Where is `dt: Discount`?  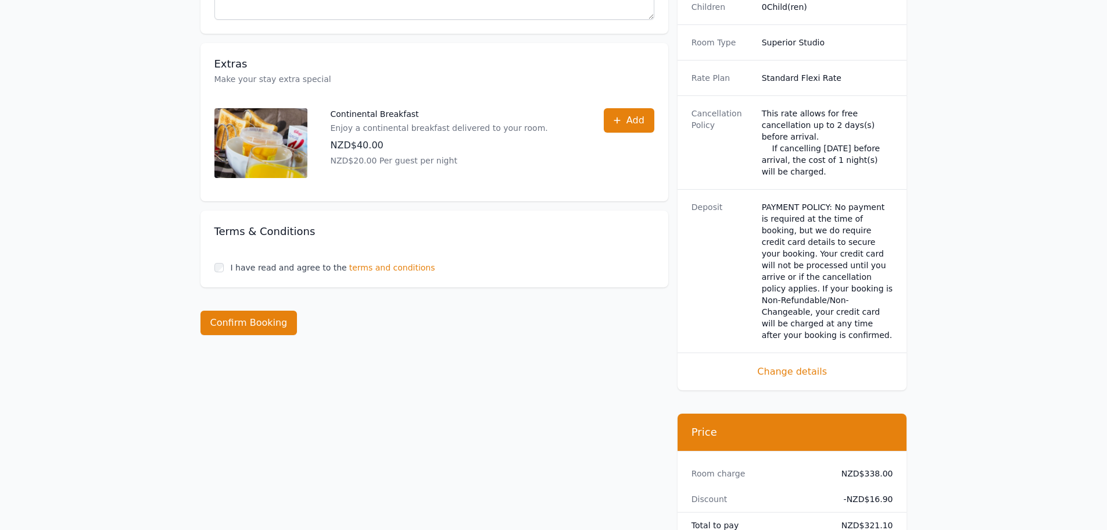 dt: Discount is located at coordinates (757, 499).